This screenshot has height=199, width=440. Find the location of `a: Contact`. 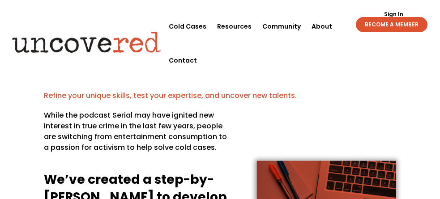

a: Contact is located at coordinates (183, 60).